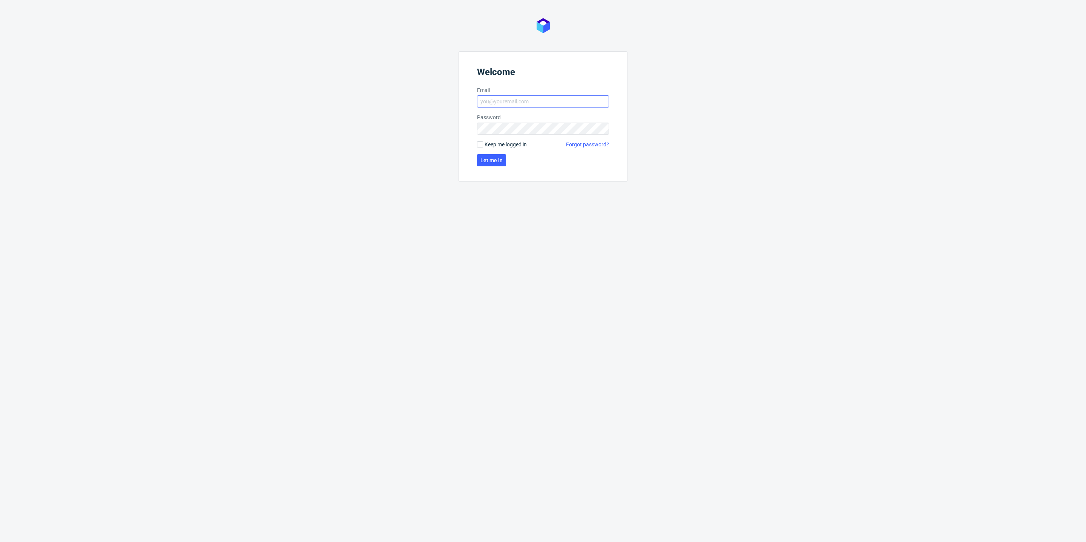 The image size is (1086, 542). What do you see at coordinates (543, 117) in the screenshot?
I see `label: Password` at bounding box center [543, 117].